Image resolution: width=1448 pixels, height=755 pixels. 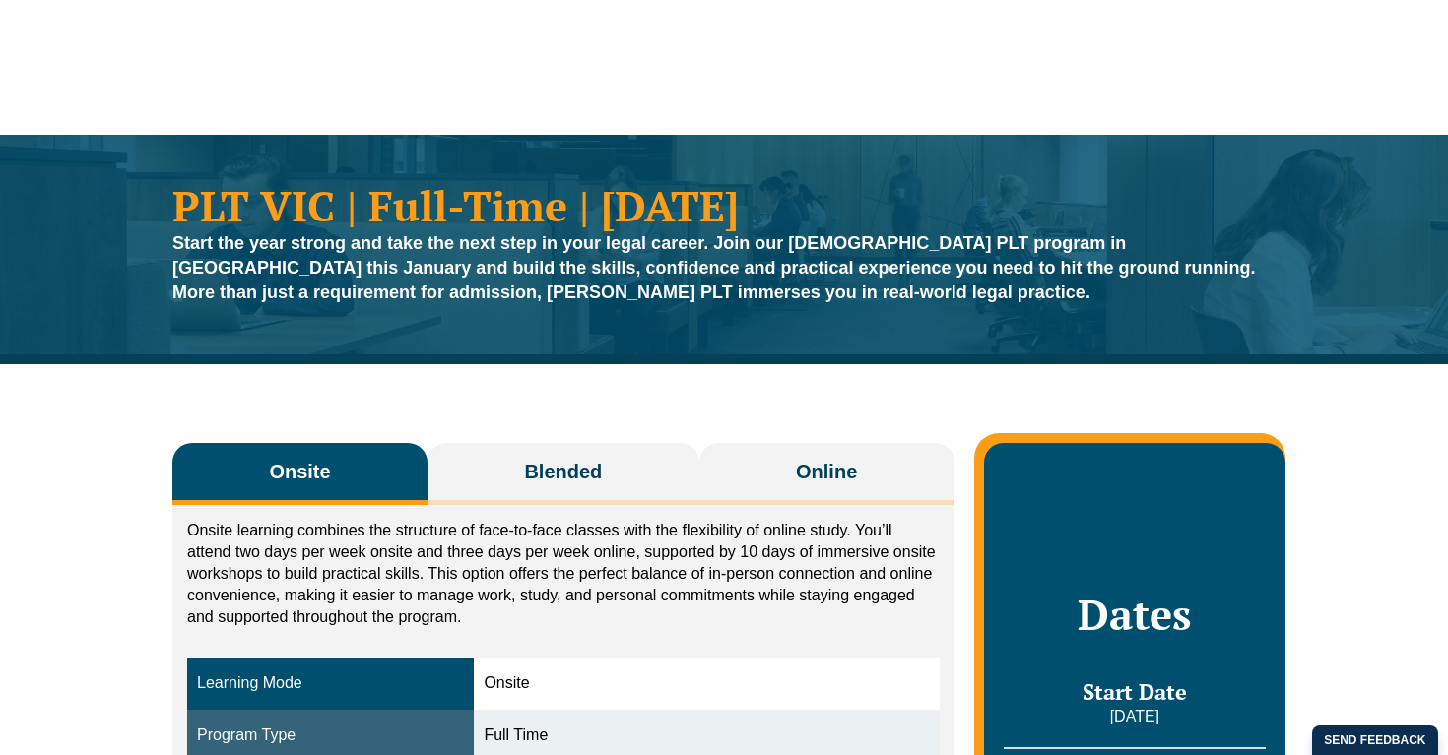 I want to click on div: Full Time, so click(x=706, y=736).